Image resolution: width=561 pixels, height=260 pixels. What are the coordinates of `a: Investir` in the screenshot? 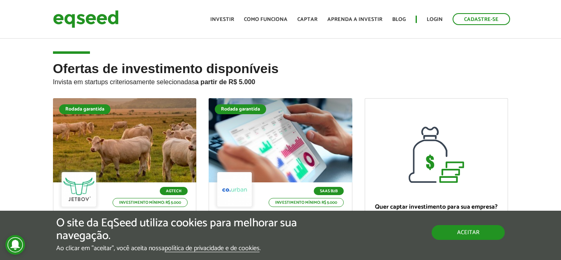 It's located at (222, 19).